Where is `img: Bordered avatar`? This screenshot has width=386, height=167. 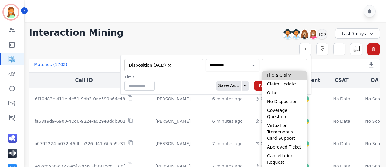 img: Bordered avatar is located at coordinates (11, 12).